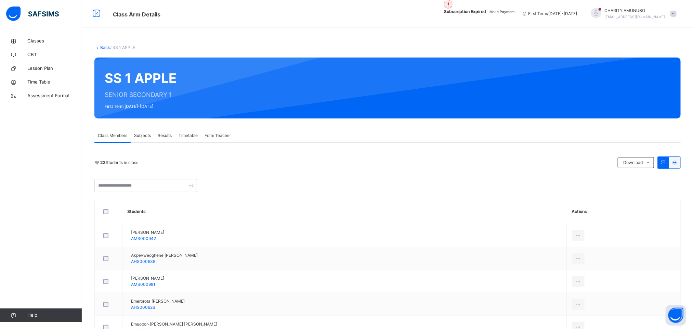 Image resolution: width=693 pixels, height=329 pixels. What do you see at coordinates (143, 238) in the screenshot?
I see `span: AMS000942` at bounding box center [143, 238].